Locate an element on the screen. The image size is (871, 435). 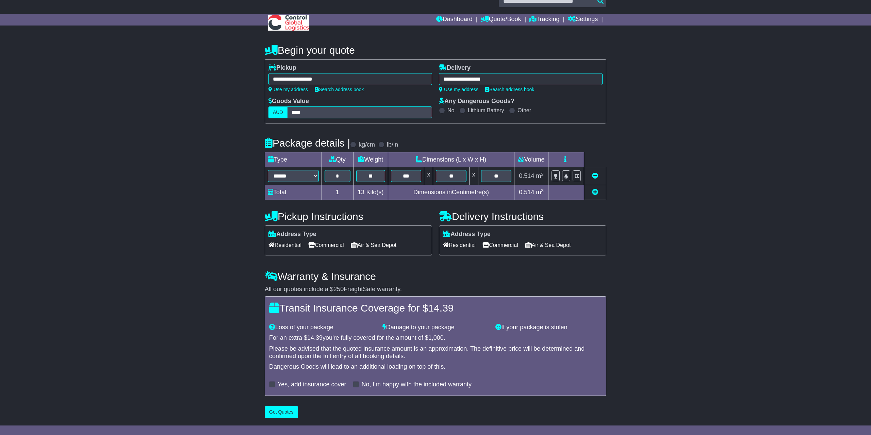
td: Kilo(s) is located at coordinates (371, 193).